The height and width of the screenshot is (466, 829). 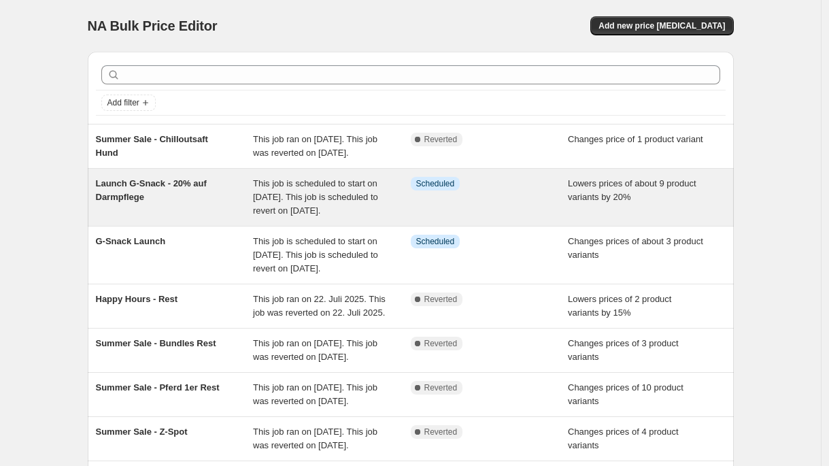 What do you see at coordinates (635, 139) in the screenshot?
I see `span: Changes price of 1 product variant` at bounding box center [635, 139].